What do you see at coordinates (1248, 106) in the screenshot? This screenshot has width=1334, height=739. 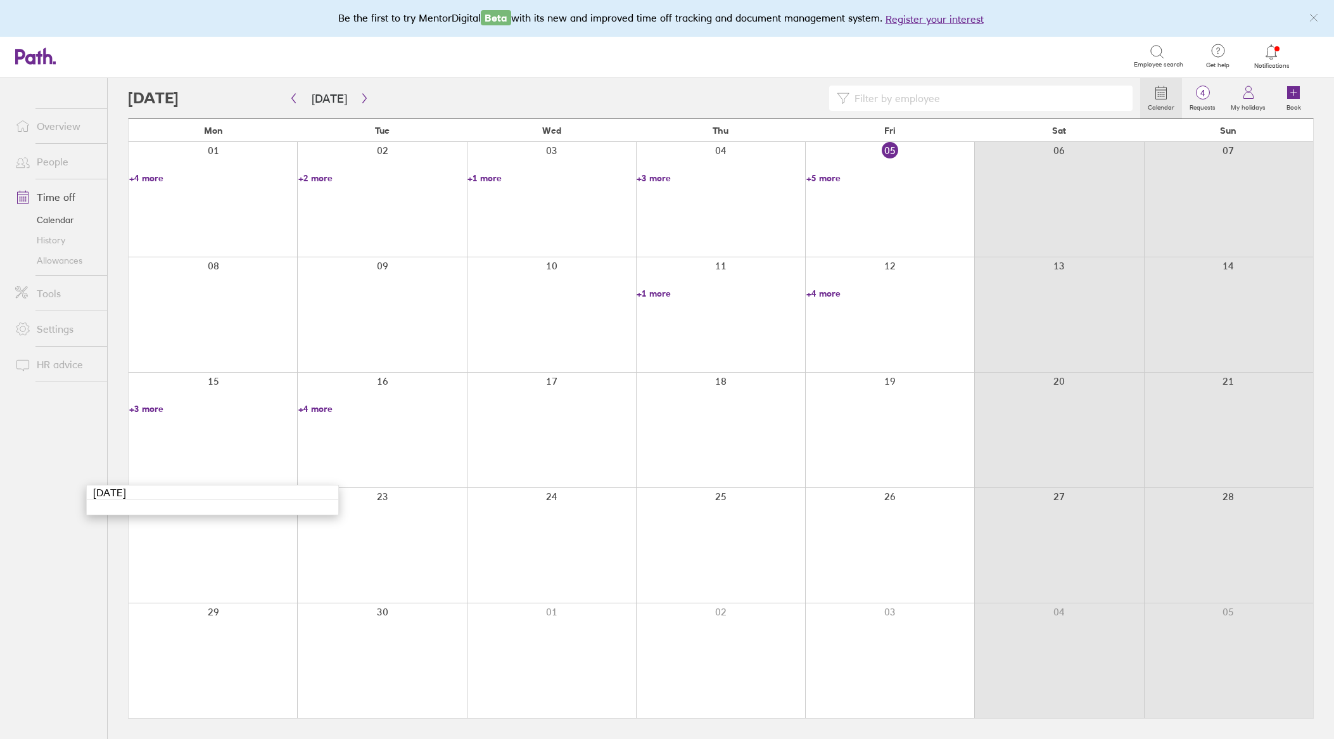 I see `label: My holidays` at bounding box center [1248, 106].